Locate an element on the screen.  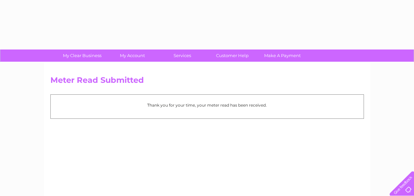
a: Make A Payment is located at coordinates (282, 55).